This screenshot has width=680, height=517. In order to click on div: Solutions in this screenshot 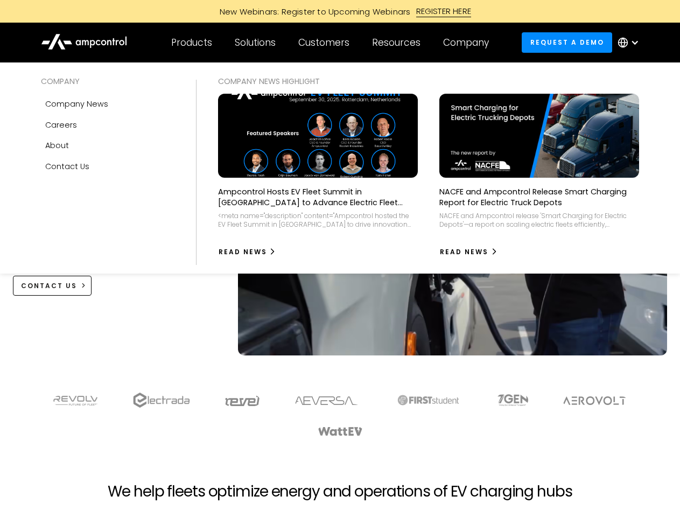, I will do `click(255, 43)`.